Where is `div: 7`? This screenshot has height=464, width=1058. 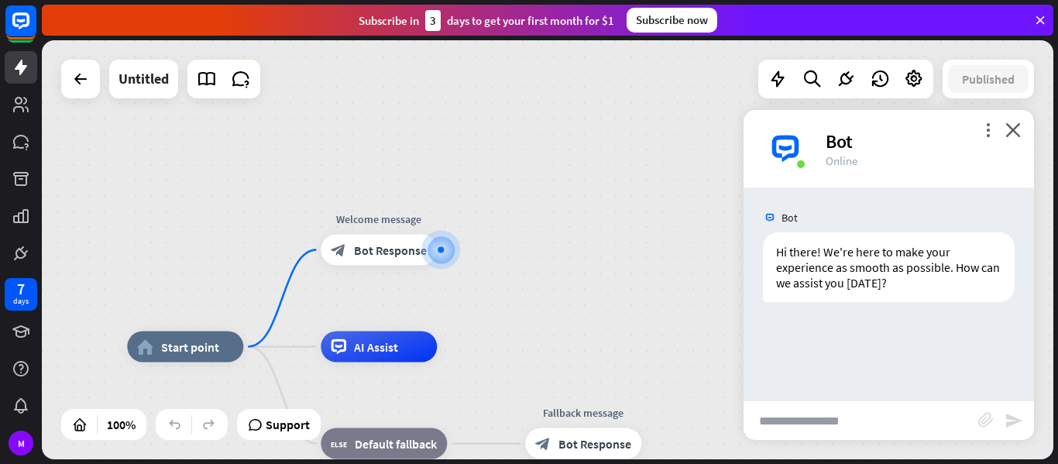
div: 7 is located at coordinates (21, 289).